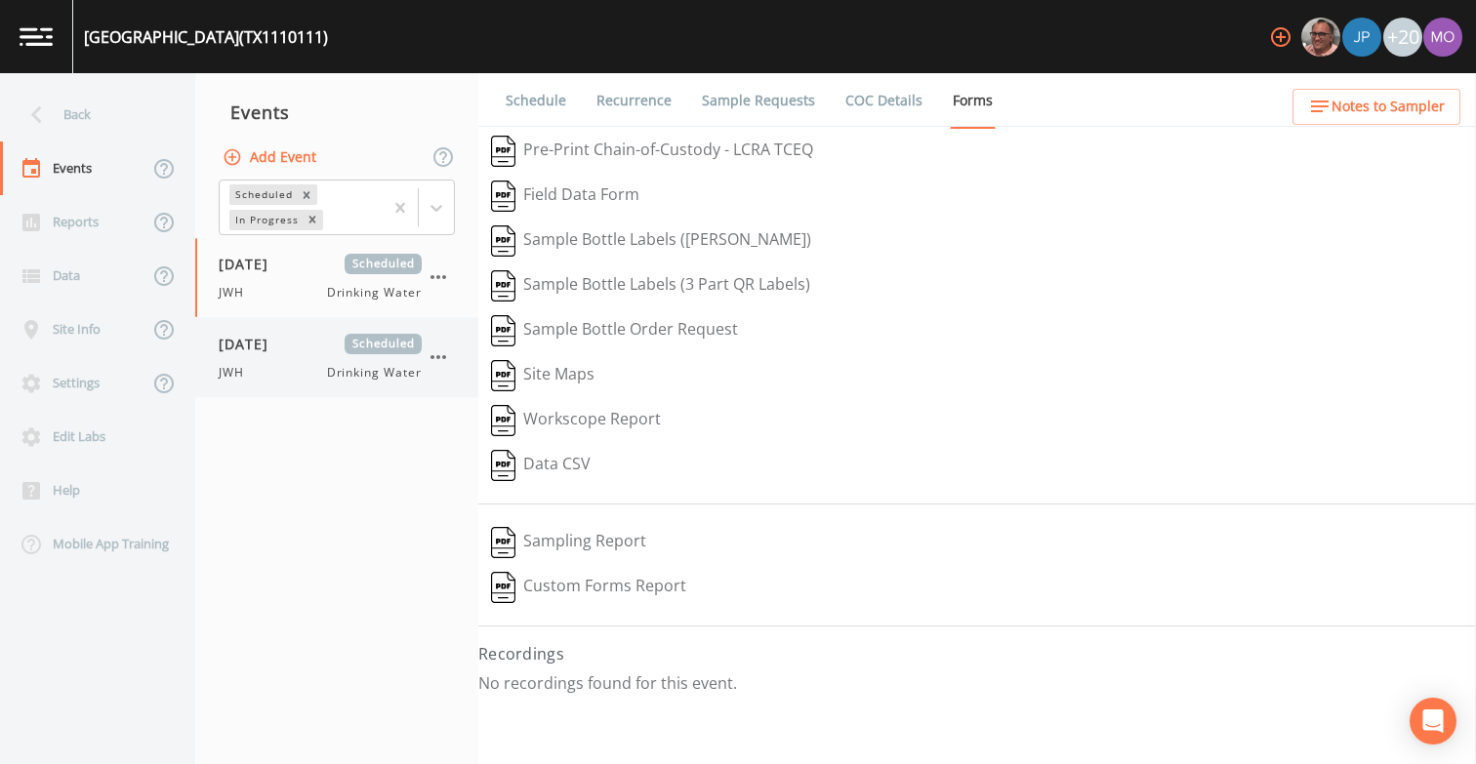 This screenshot has width=1476, height=764. I want to click on div: In Progress, so click(265, 220).